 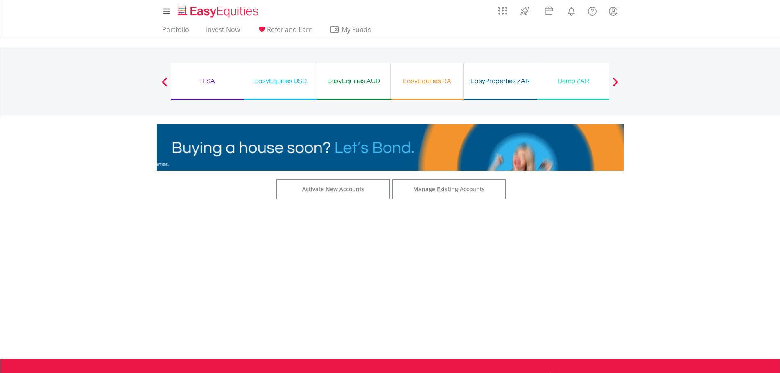 I want to click on img: EasyMortage Promotion Banner, so click(x=390, y=147).